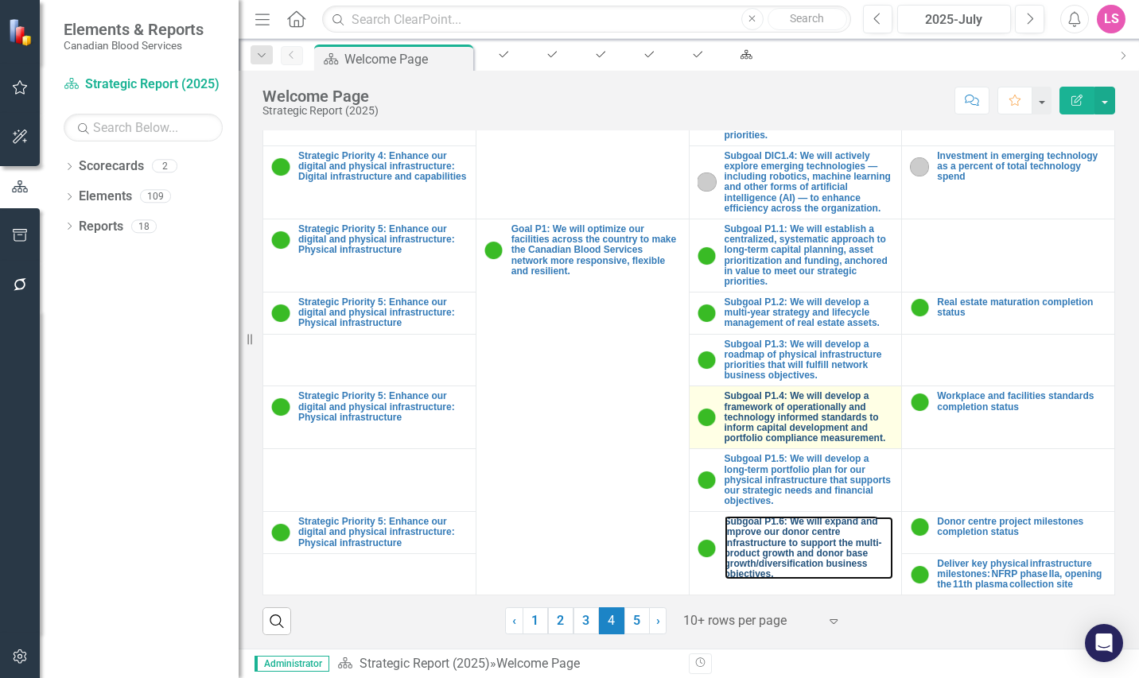 The image size is (1139, 678). What do you see at coordinates (134, 29) in the screenshot?
I see `span: Elements & Reports` at bounding box center [134, 29].